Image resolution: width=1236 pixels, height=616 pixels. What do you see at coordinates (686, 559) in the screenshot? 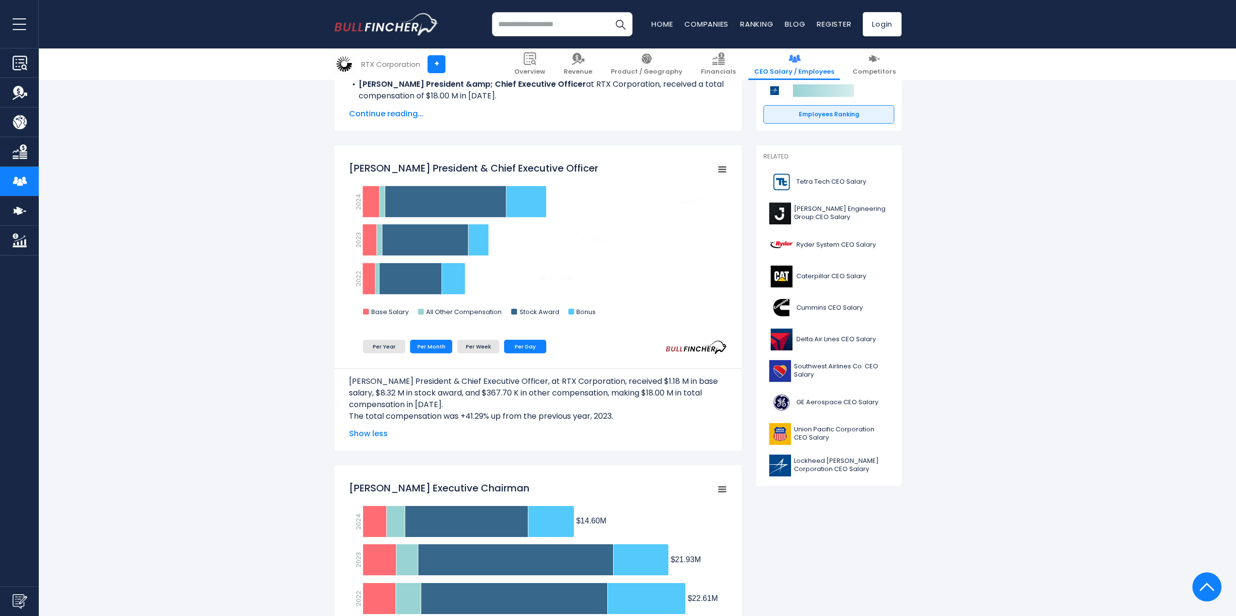
I see `tspan: $21.93M` at bounding box center [686, 559].